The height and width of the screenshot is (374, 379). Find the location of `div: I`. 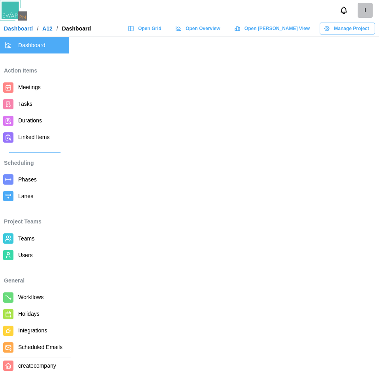

div: I is located at coordinates (365, 10).